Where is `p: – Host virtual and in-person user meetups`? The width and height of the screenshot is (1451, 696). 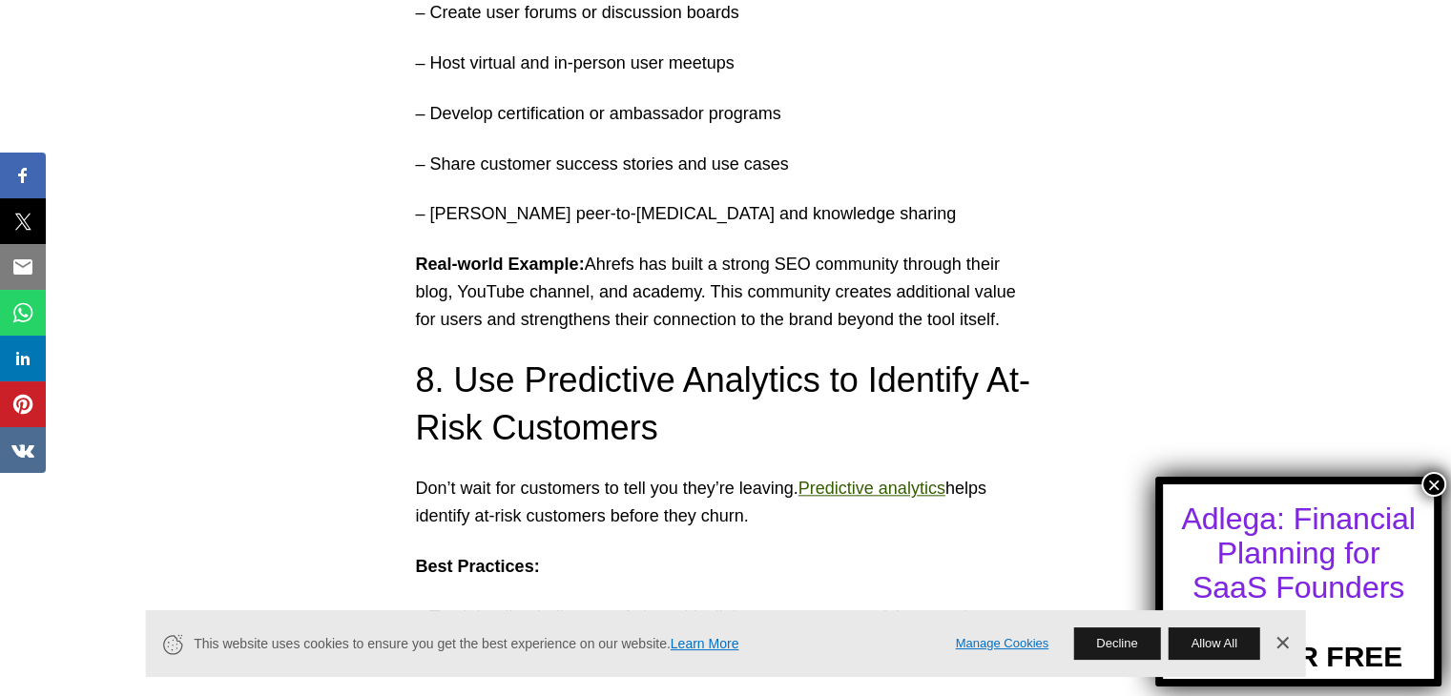
p: – Host virtual and in-person user meetups is located at coordinates (726, 63).